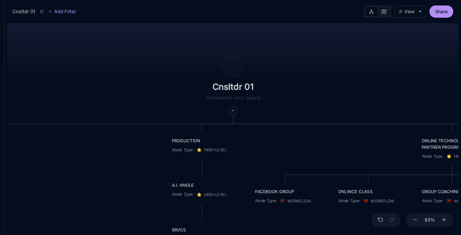  I want to click on button: View, so click(411, 12).